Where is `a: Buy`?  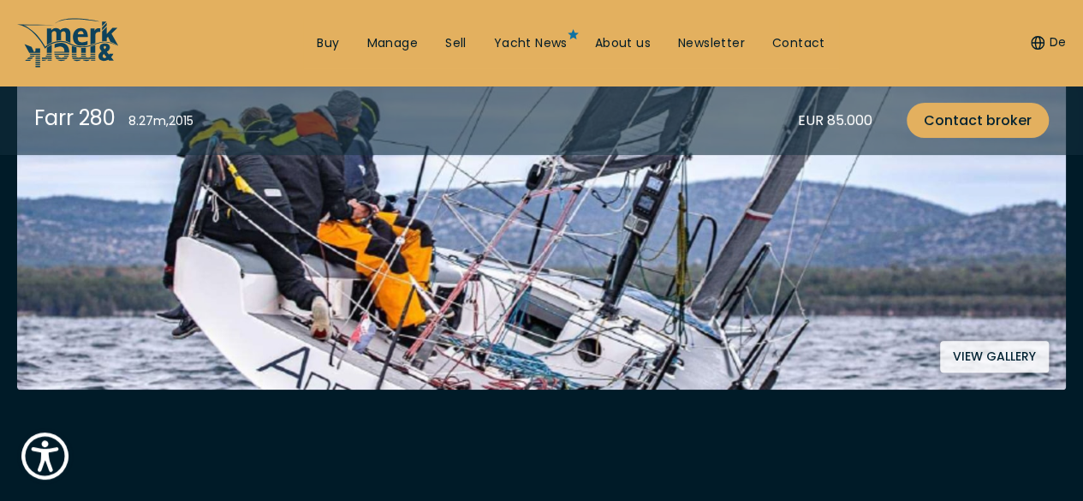 a: Buy is located at coordinates (328, 44).